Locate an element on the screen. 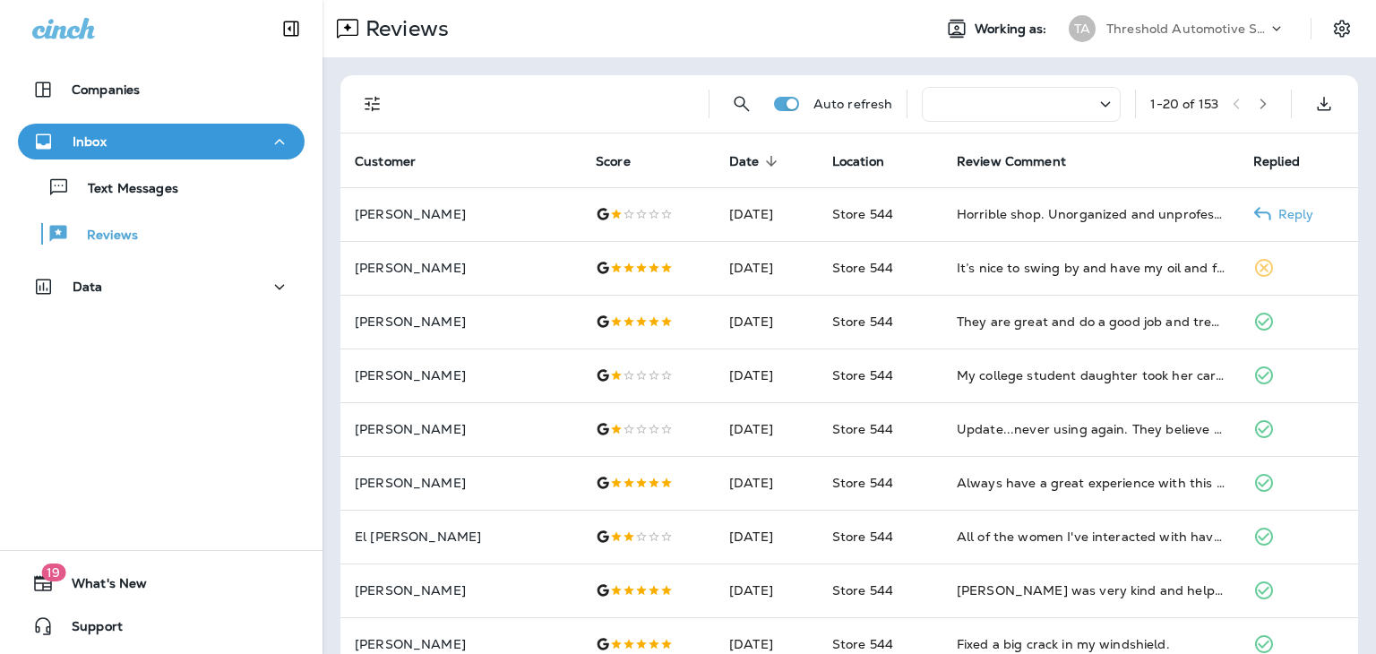  button: Support is located at coordinates (161, 626).